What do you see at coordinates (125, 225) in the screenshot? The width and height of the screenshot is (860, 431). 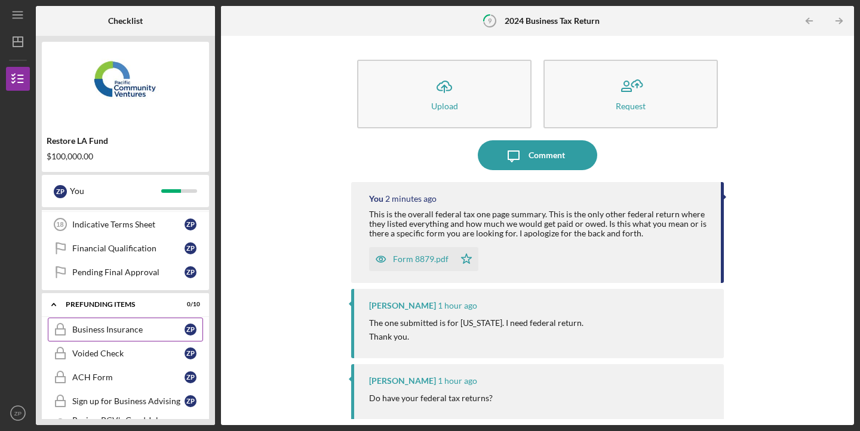 I see `a: 18Indicative Terms SheetZP` at bounding box center [125, 225].